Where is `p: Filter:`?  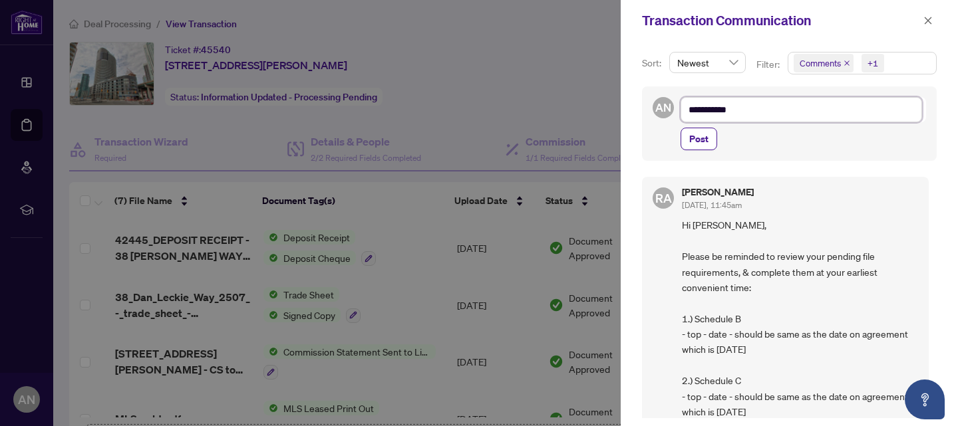
p: Filter: is located at coordinates (769, 65).